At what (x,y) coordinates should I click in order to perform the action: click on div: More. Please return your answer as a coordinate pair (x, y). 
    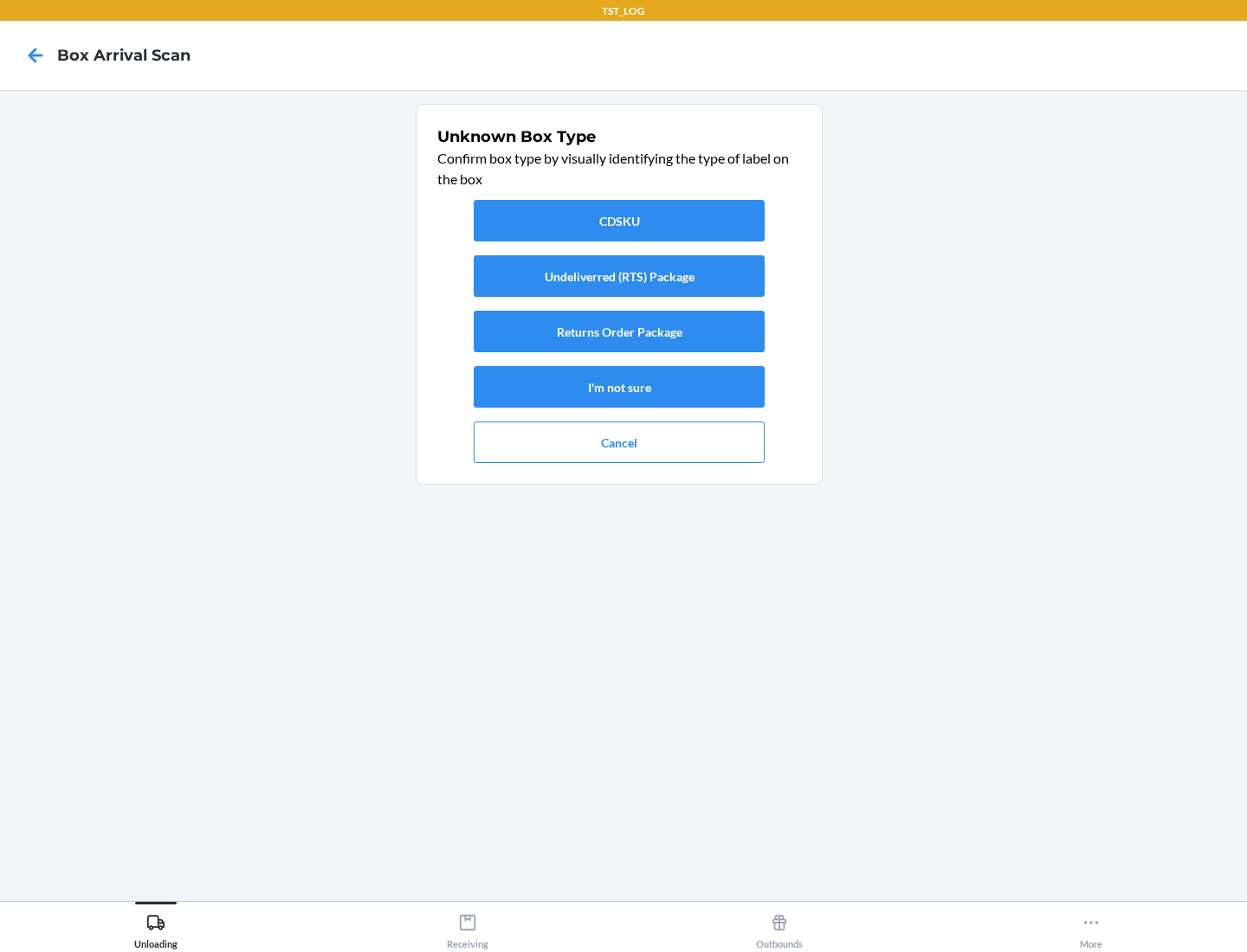
    Looking at the image, I should click on (1091, 928).